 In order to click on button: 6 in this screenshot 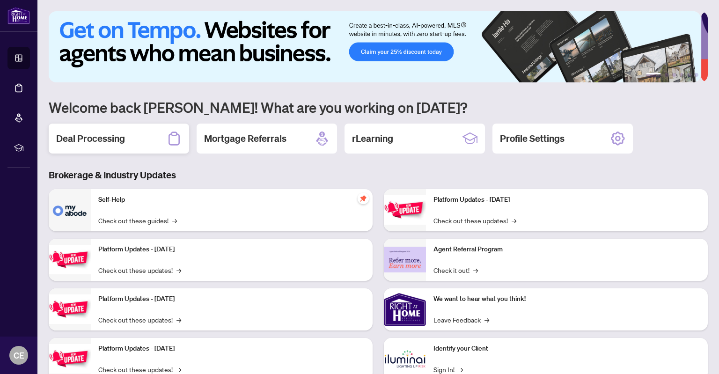, I will do `click(696, 75)`.